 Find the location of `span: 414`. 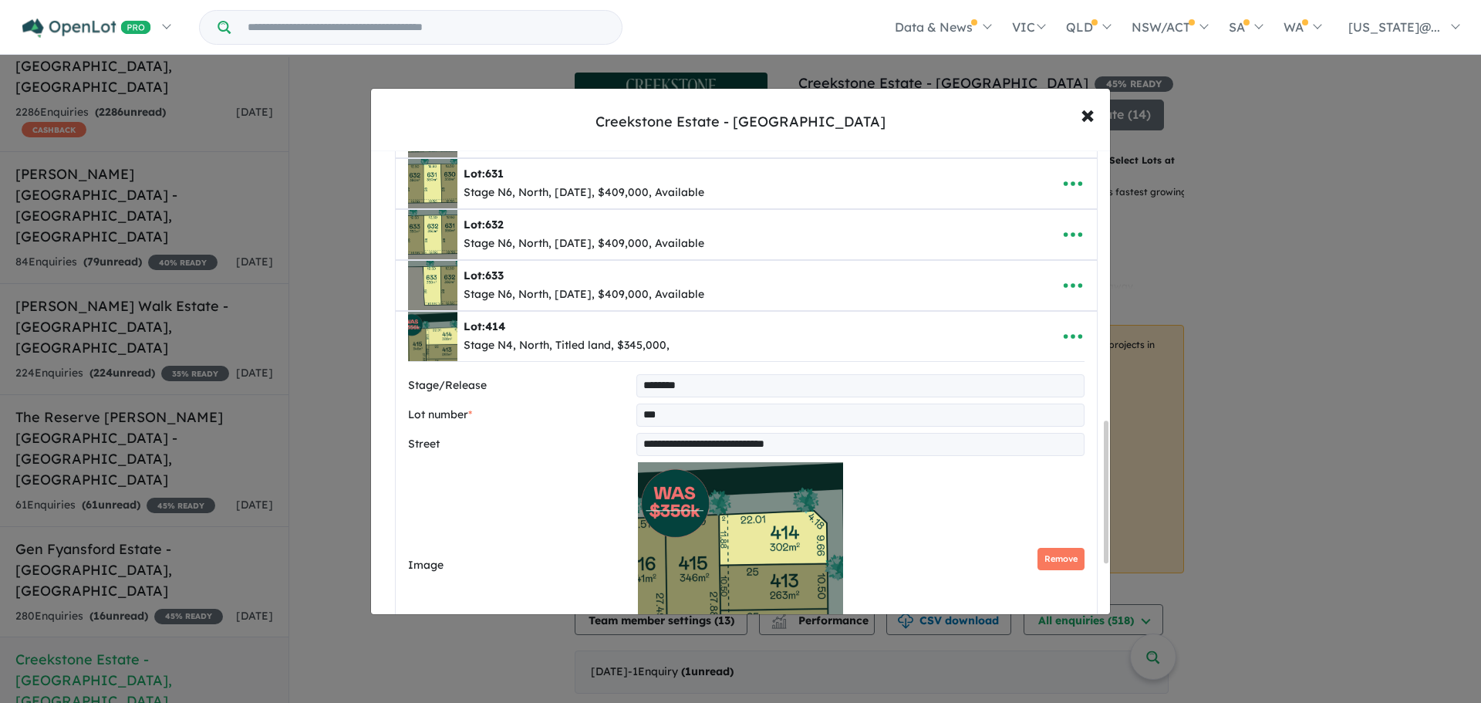

span: 414 is located at coordinates (495, 326).